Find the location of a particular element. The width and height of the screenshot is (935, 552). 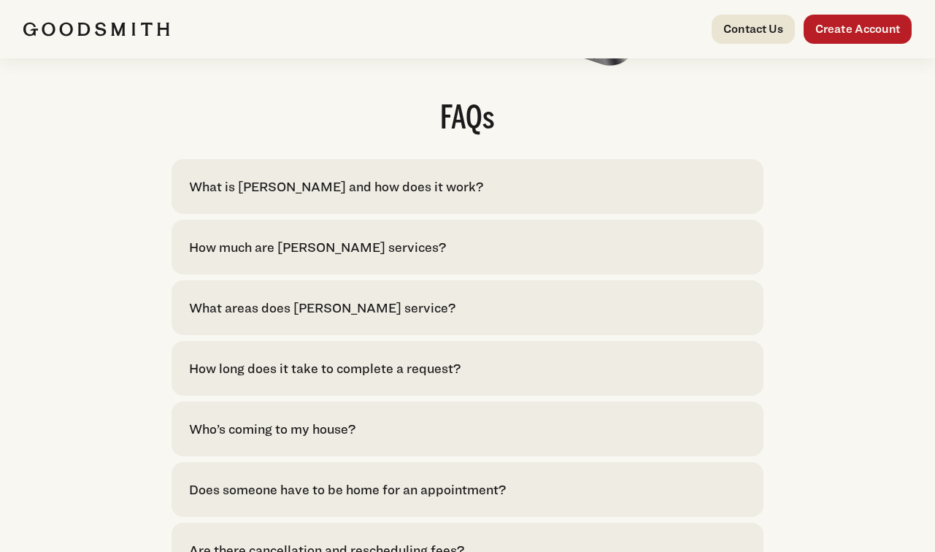

div: How long does it take to complete a request? is located at coordinates (325, 368).